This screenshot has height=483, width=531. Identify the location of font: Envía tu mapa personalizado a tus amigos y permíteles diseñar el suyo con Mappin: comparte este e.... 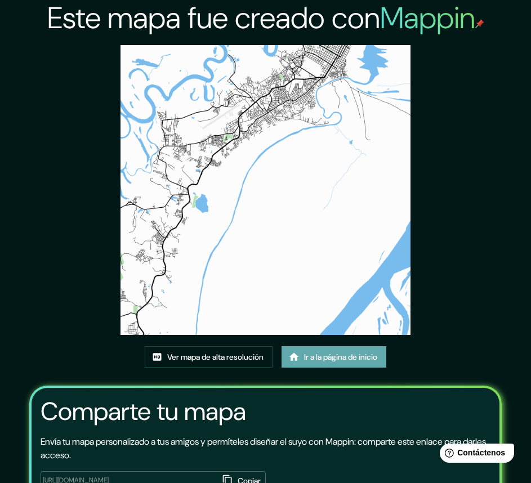
(263, 448).